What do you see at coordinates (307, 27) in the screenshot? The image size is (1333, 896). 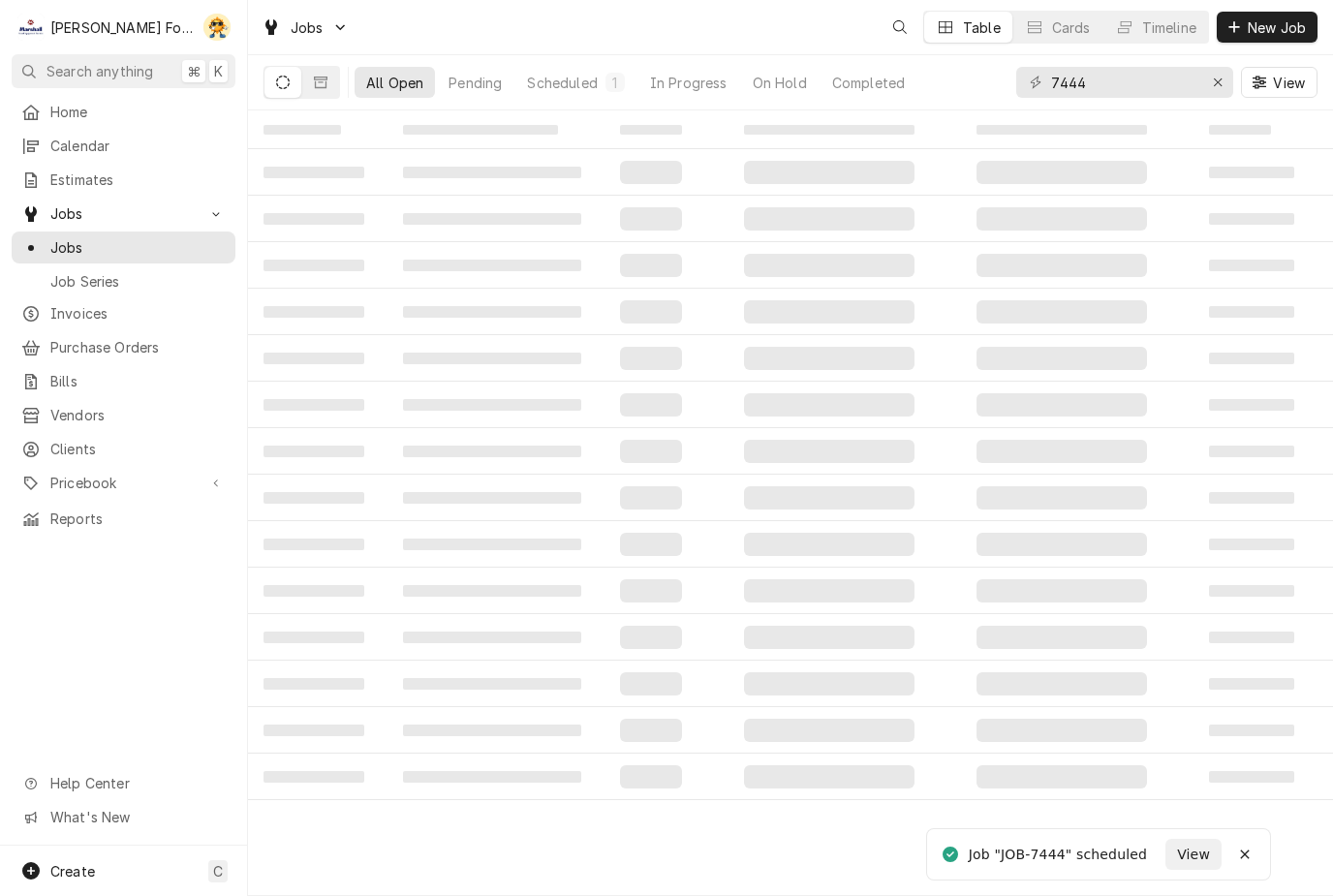 I see `span: Jobs` at bounding box center [307, 27].